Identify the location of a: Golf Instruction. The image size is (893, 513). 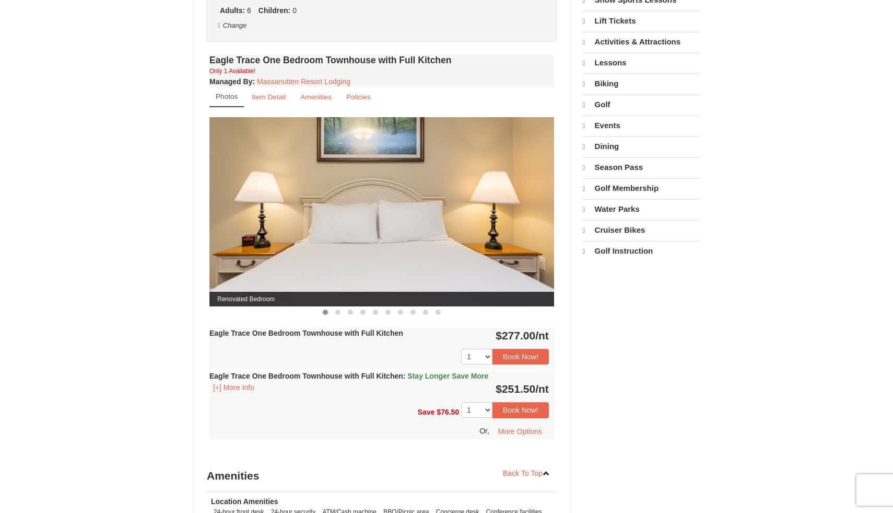
(641, 251).